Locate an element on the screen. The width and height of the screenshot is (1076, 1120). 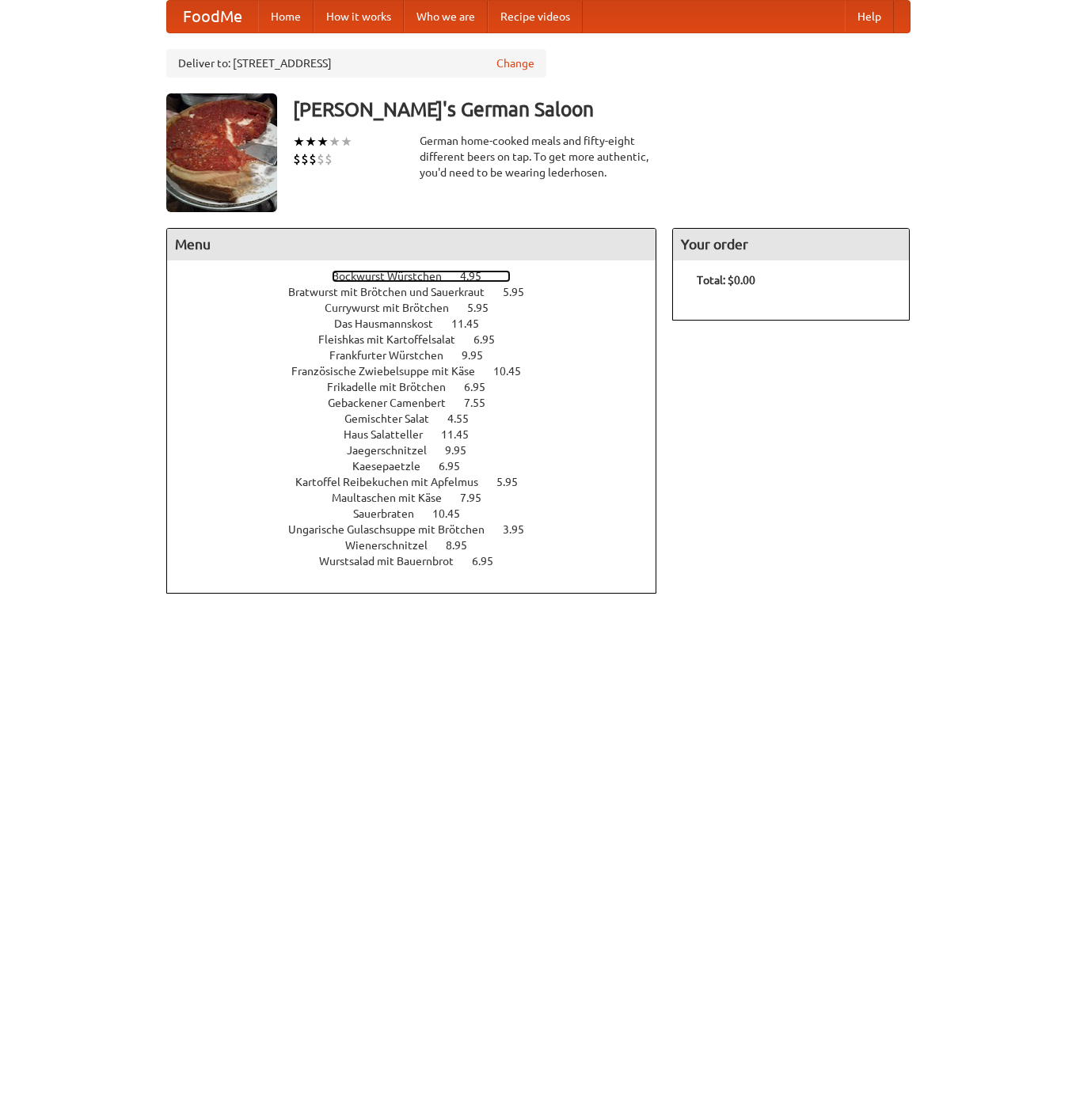
span: Wurstsalad mit Bauernbrot is located at coordinates (394, 561).